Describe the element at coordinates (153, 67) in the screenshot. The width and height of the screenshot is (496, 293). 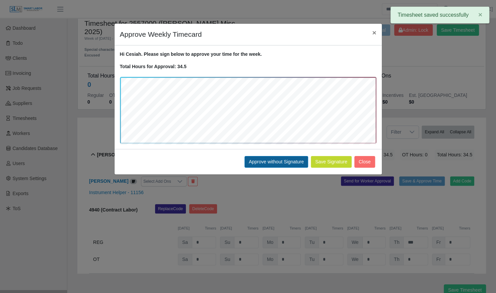
I see `strong: Total Hours for Approval: 34.5` at that location.